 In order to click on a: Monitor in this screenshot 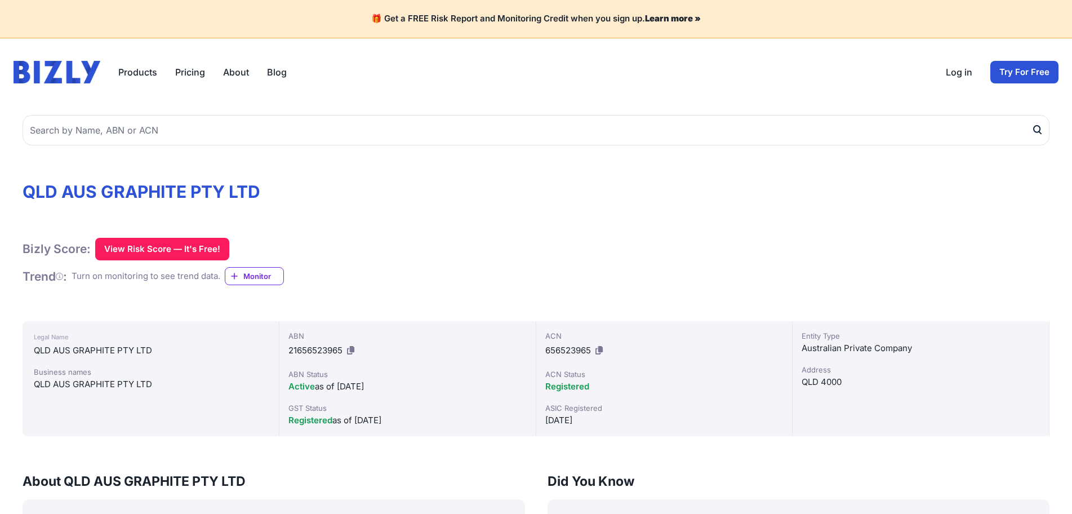, I will do `click(254, 276)`.